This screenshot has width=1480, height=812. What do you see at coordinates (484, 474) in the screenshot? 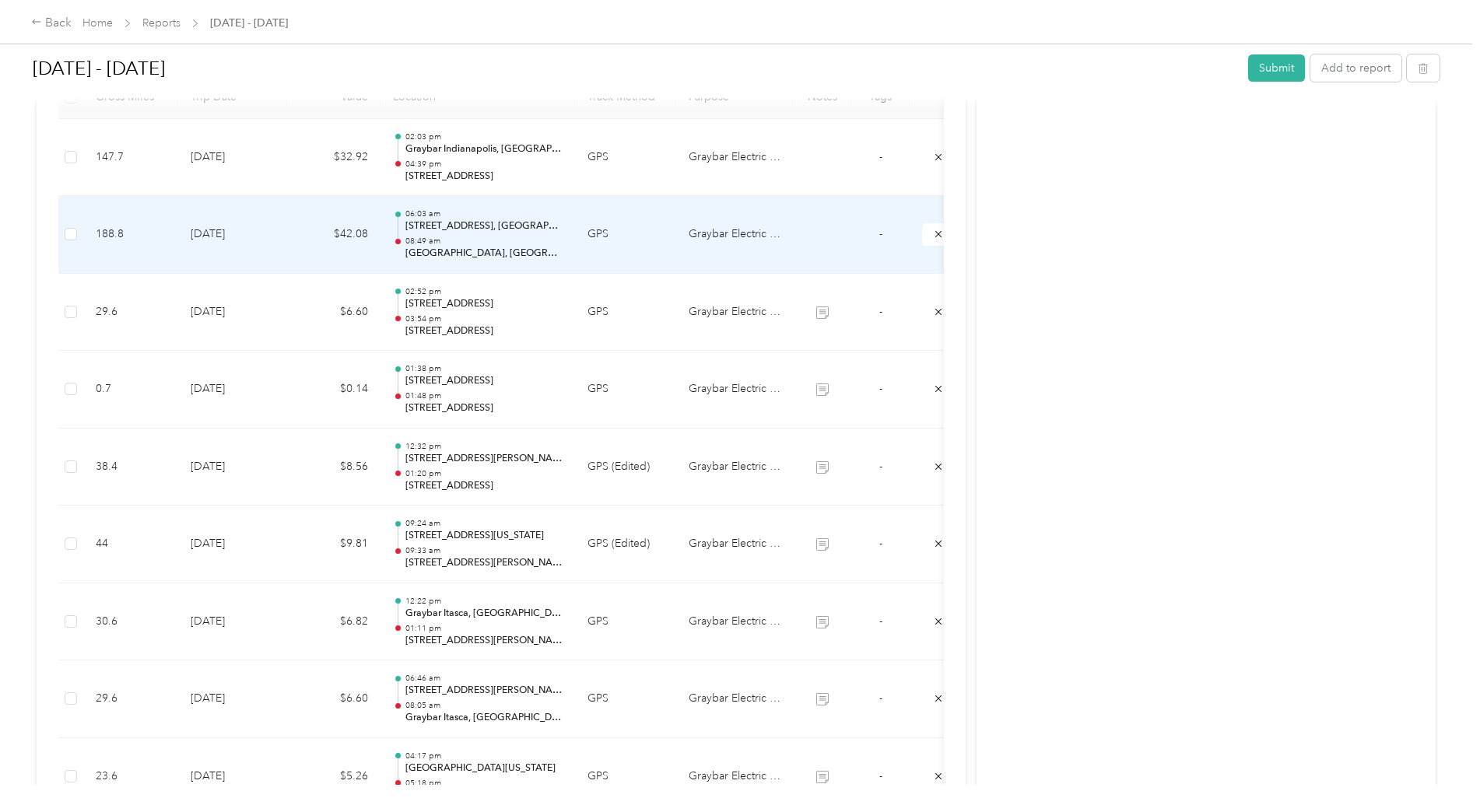
I see `p: 01:20 pm` at bounding box center [484, 474].